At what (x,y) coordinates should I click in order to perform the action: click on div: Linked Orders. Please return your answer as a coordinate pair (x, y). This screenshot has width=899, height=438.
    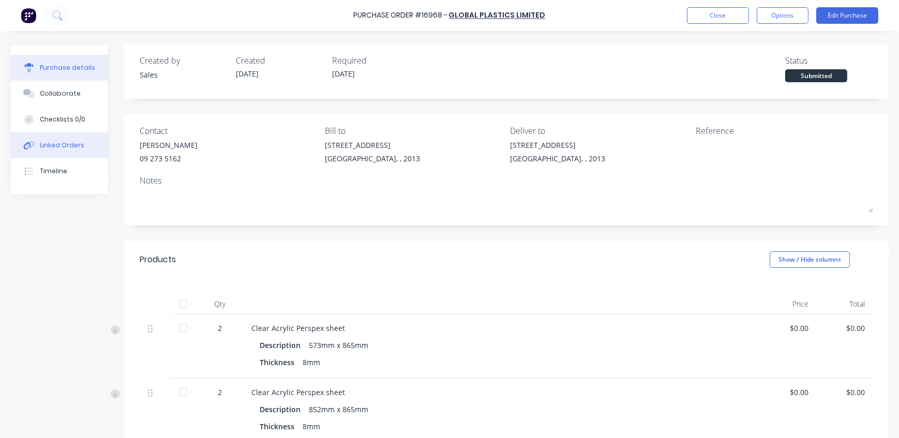
    Looking at the image, I should click on (62, 145).